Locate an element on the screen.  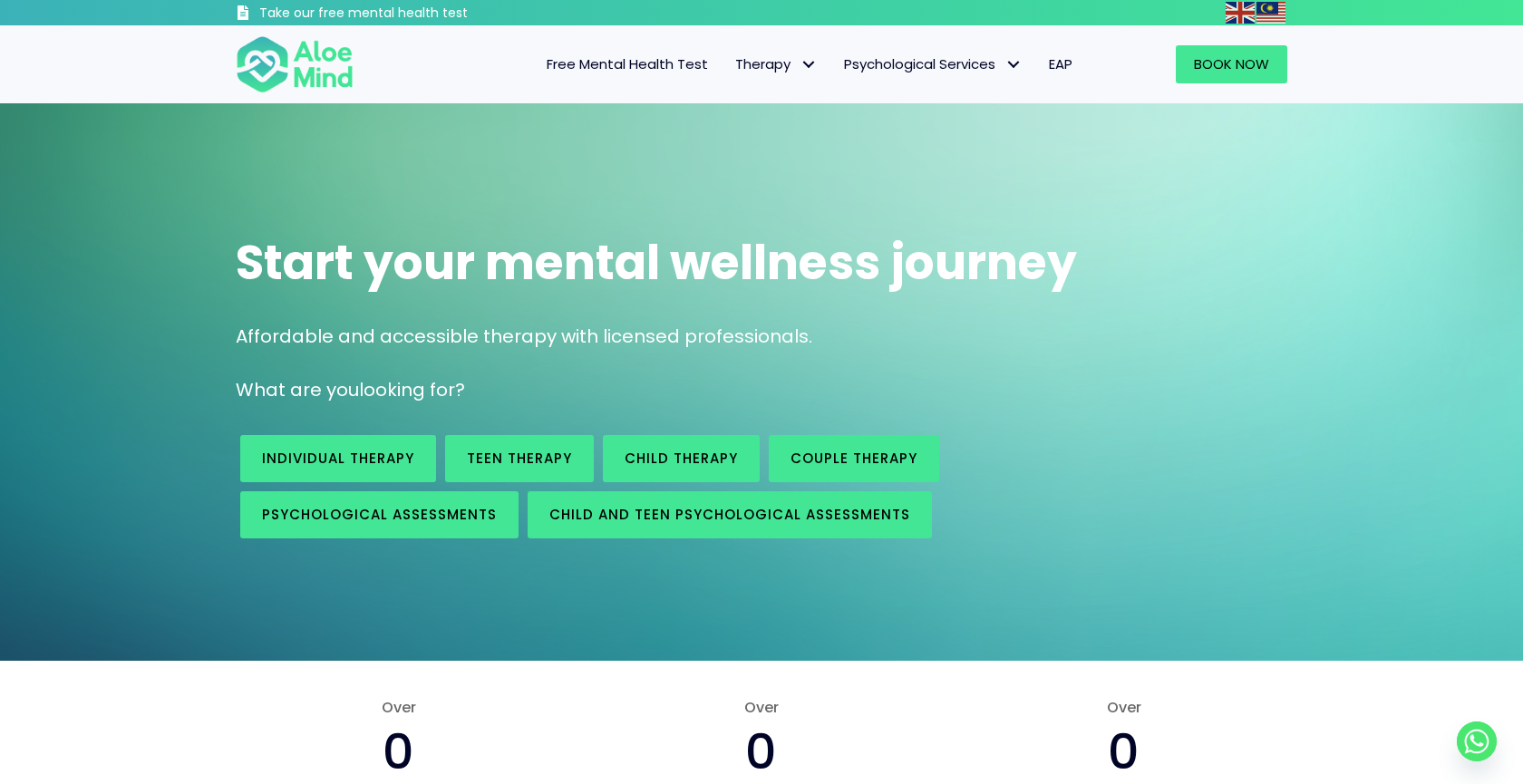
a: Teen Therapy is located at coordinates (519, 458).